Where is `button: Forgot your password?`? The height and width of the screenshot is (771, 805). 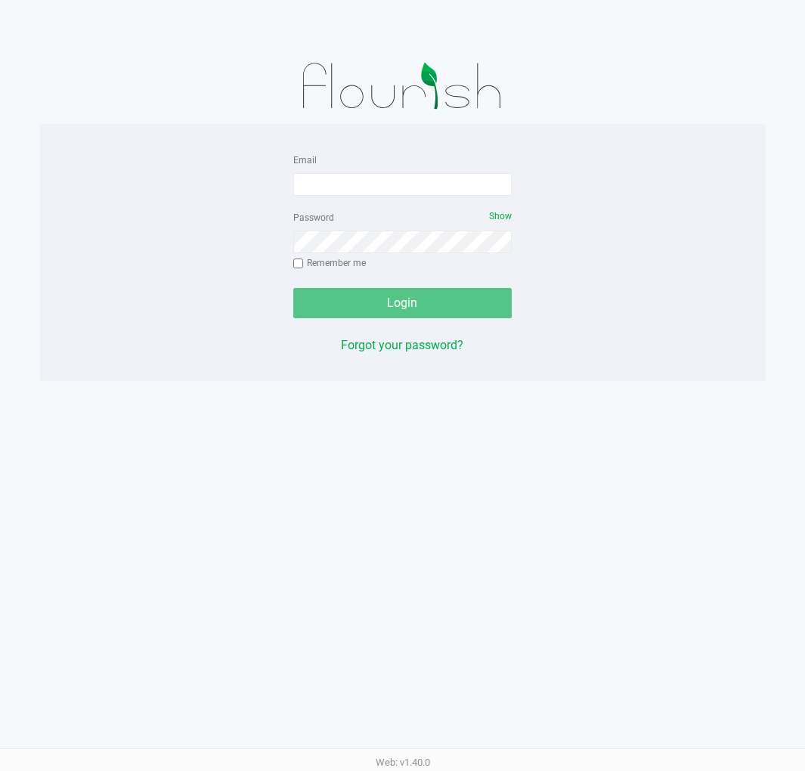
button: Forgot your password? is located at coordinates (402, 345).